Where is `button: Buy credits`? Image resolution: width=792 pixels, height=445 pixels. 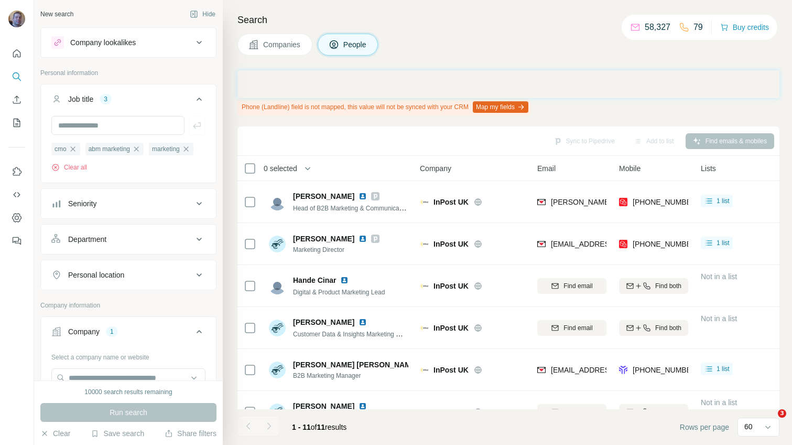
button: Buy credits is located at coordinates (744, 27).